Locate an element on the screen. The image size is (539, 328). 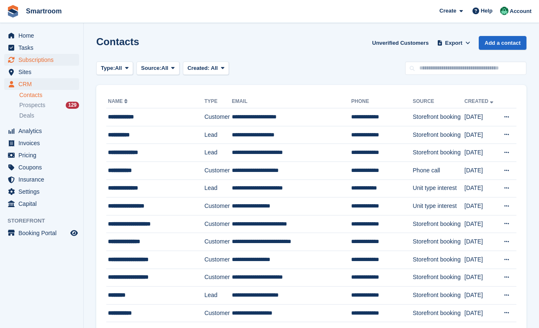
a: Created is located at coordinates (480, 101).